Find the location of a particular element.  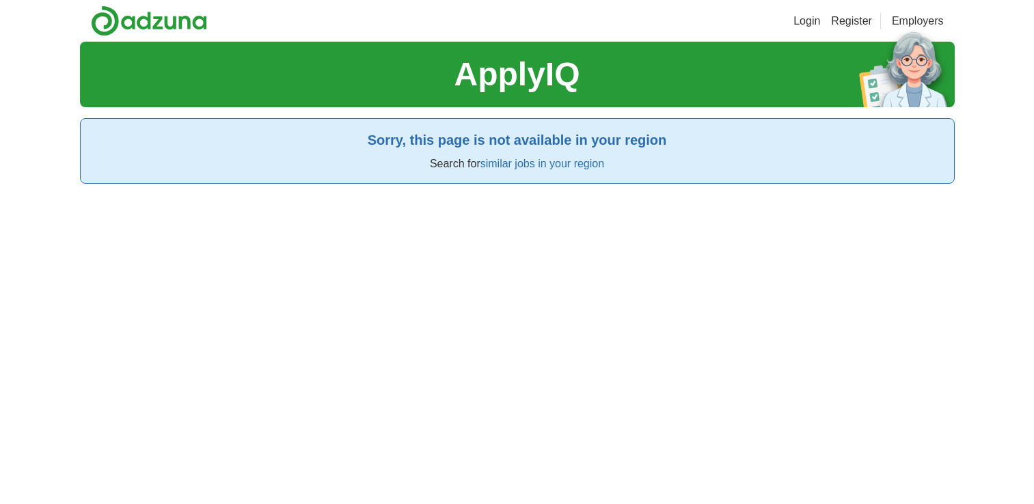

a: Employers is located at coordinates (918, 21).